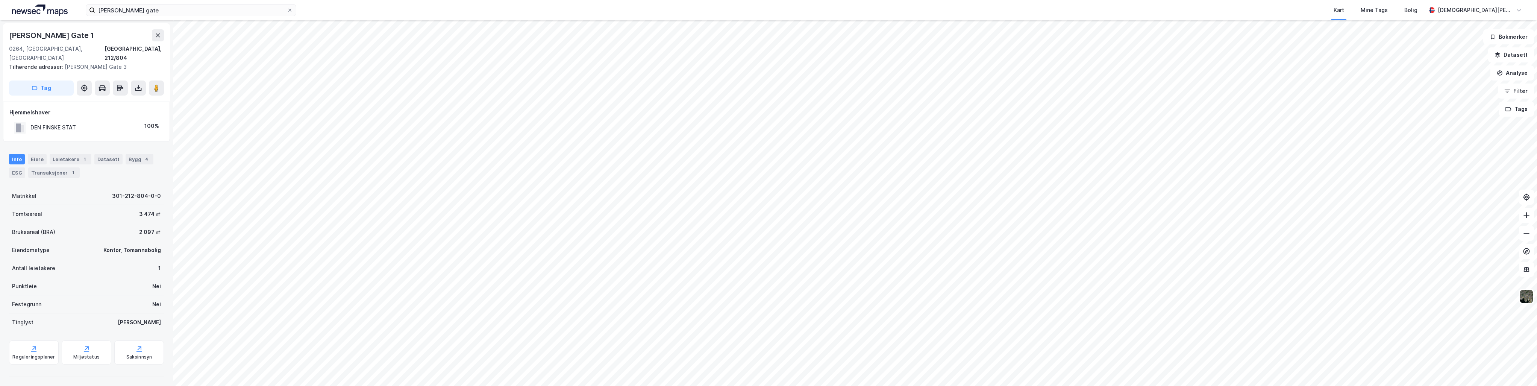 The height and width of the screenshot is (386, 1537). Describe the element at coordinates (152, 126) in the screenshot. I see `div: 100%` at that location.